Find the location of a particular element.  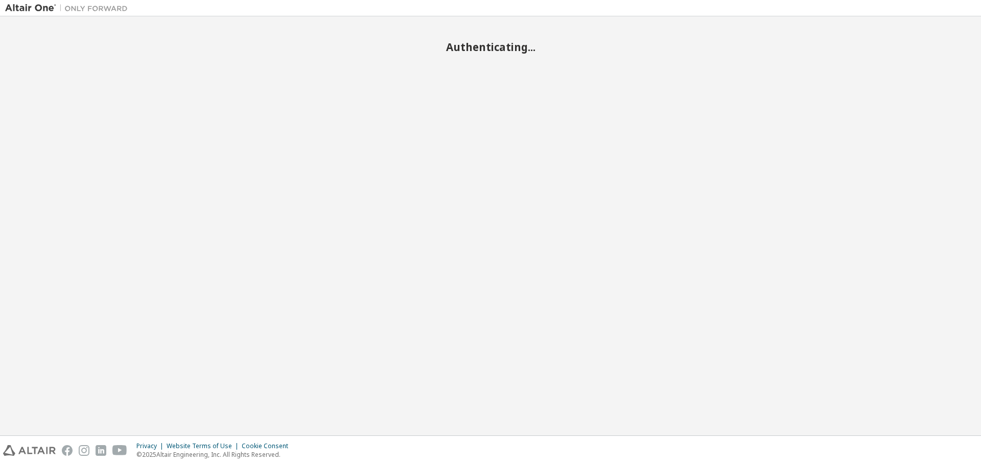

div: Website Terms of Use is located at coordinates (204, 446).